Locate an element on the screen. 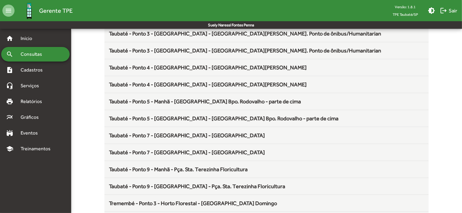  mat-icon: note_add is located at coordinates (10, 70).